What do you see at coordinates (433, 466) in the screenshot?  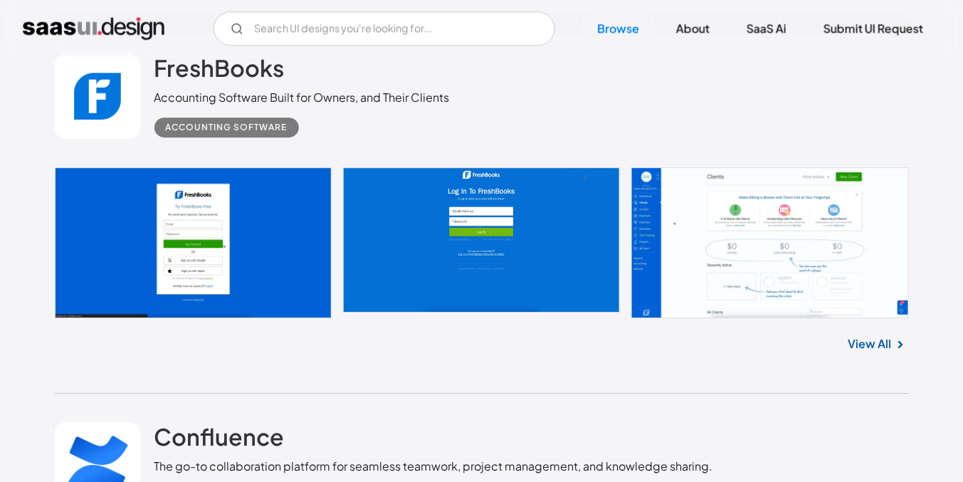 I see `div: The go-to collaboration platform for seamless teamwork, project management, and knowledge sharing.` at bounding box center [433, 466].